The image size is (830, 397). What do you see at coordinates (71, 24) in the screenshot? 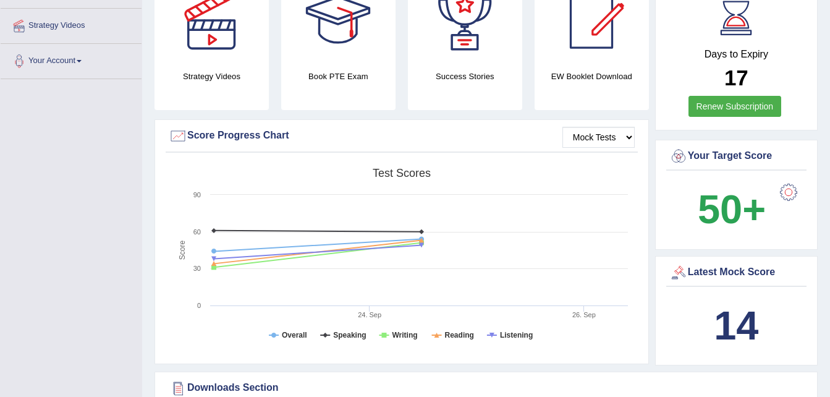
I see `a: Strategy Videos` at bounding box center [71, 24].